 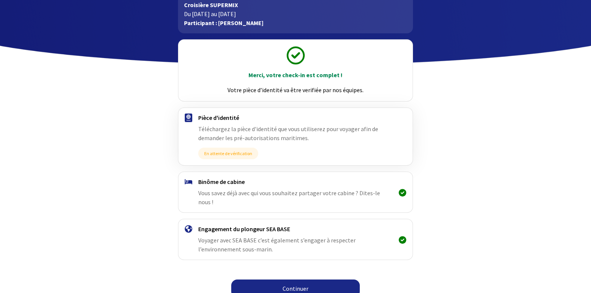 What do you see at coordinates (295, 75) in the screenshot?
I see `p: Merci, votre check-in est complet !` at bounding box center [295, 75].